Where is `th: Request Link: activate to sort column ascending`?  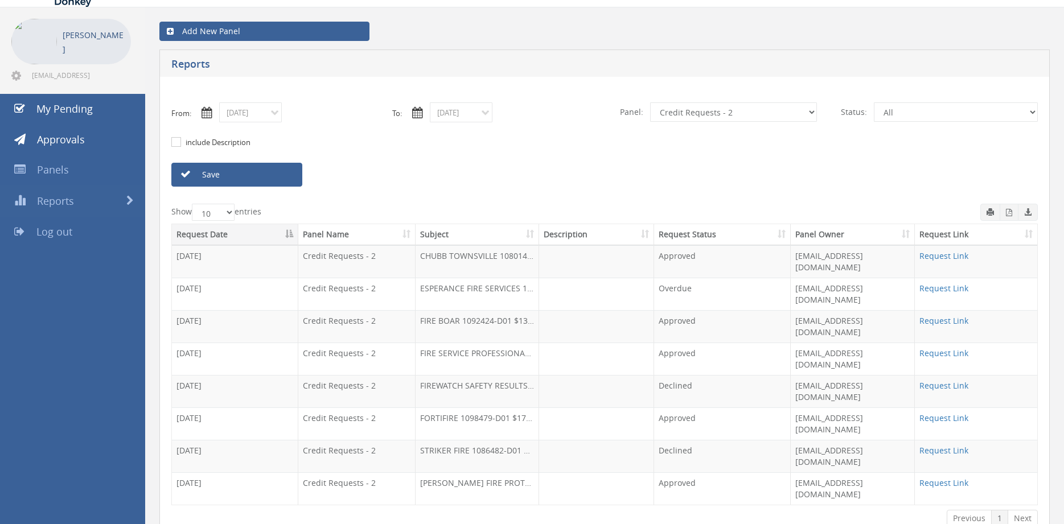 th: Request Link: activate to sort column ascending is located at coordinates (976, 235).